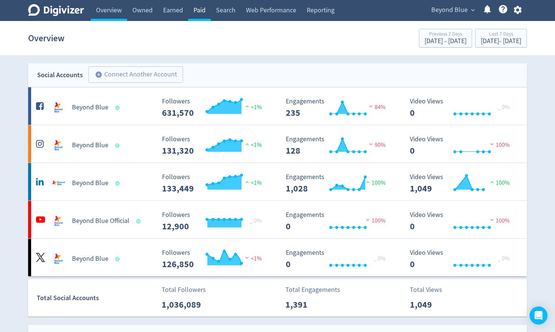  I want to click on a: Beyond Blue undefinedBeyond Blue Followers --- Followers 131,320 <1% Engagements 128 Engagements ..., so click(278, 144).